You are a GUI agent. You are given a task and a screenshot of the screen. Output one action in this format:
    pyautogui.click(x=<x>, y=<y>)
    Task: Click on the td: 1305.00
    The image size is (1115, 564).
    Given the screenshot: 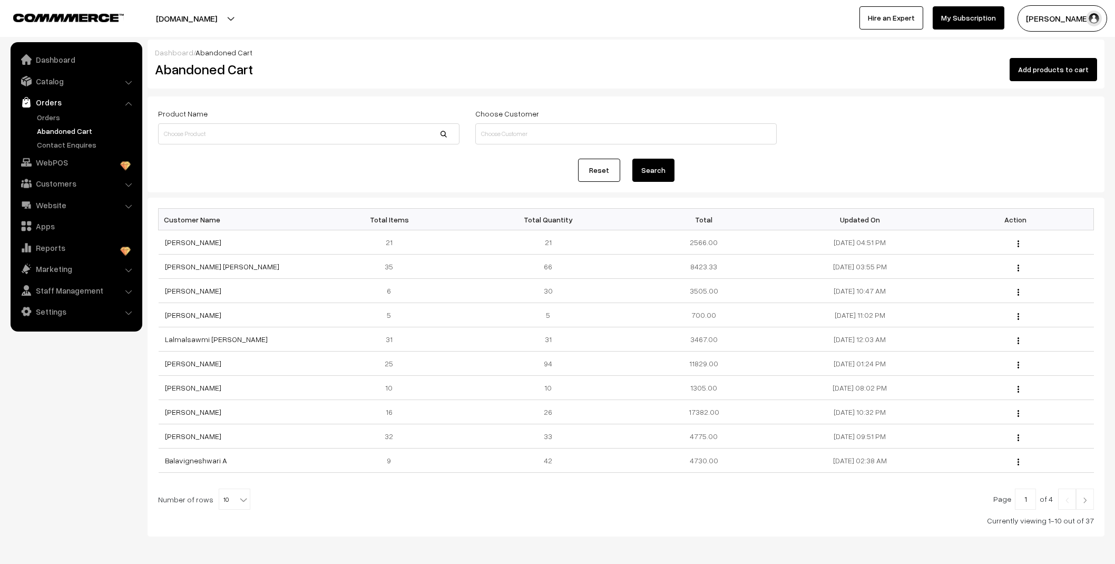 What is the action you would take?
    pyautogui.click(x=704, y=388)
    